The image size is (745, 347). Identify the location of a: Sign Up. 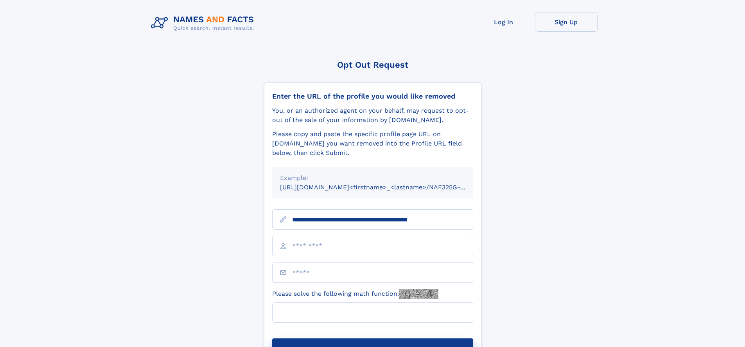
(566, 22).